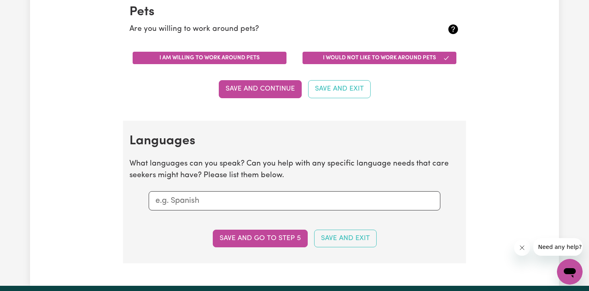 This screenshot has width=589, height=291. I want to click on button: Save and go to step 5, so click(260, 238).